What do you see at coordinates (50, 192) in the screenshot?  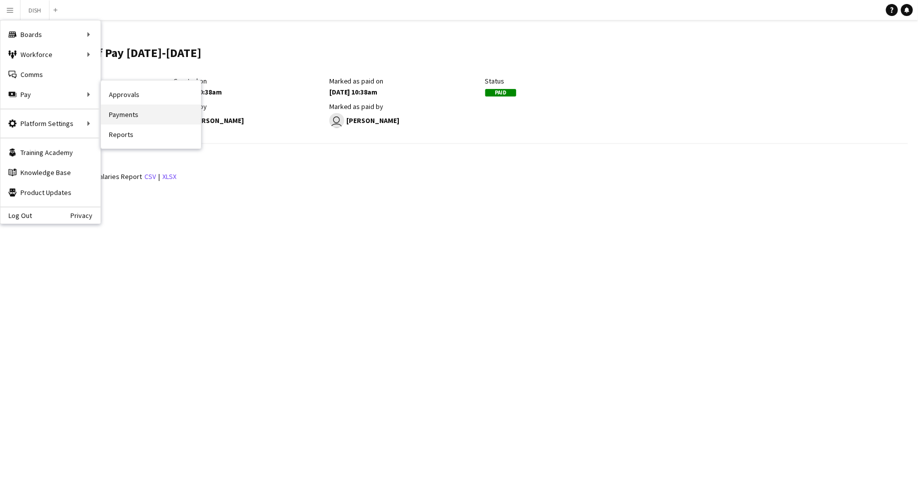 I see `a: Product Updates` at bounding box center [50, 192].